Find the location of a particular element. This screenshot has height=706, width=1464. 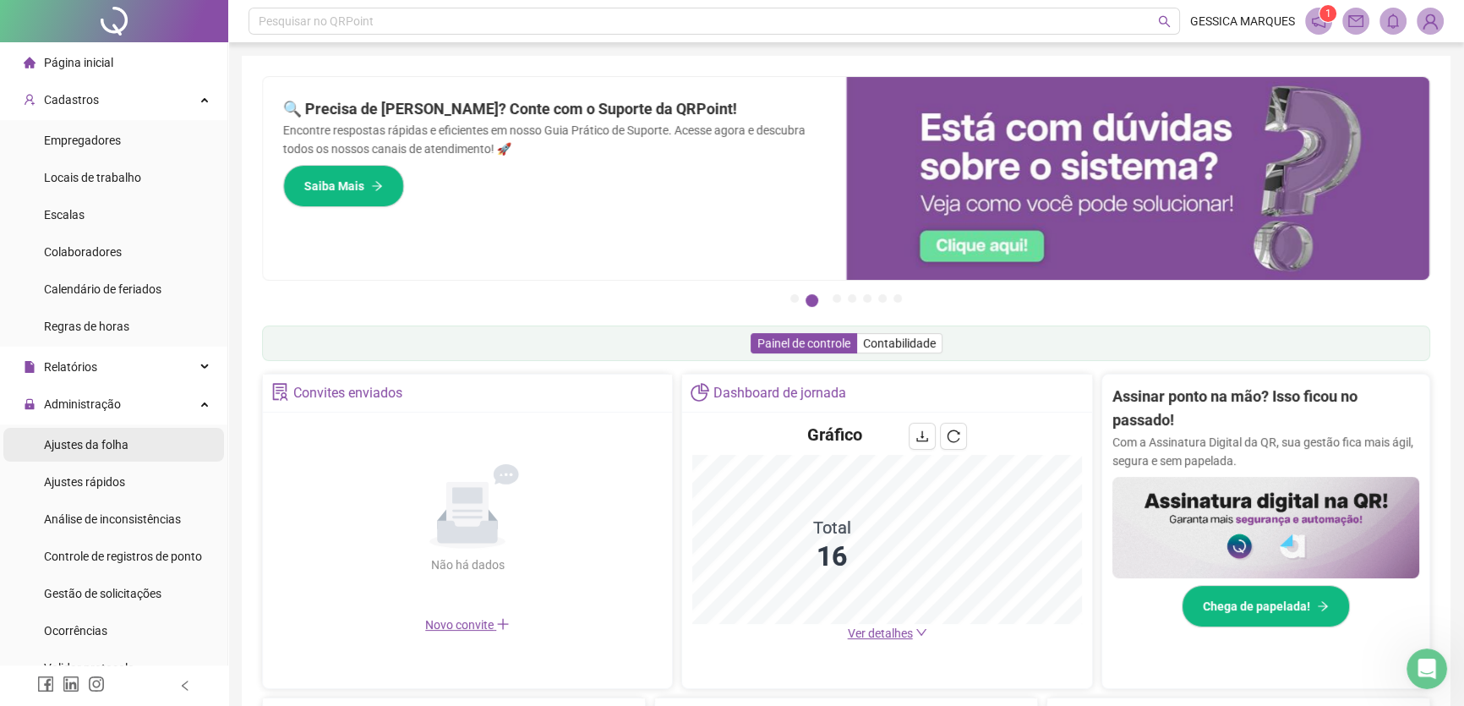

button: 2 is located at coordinates (811, 300).